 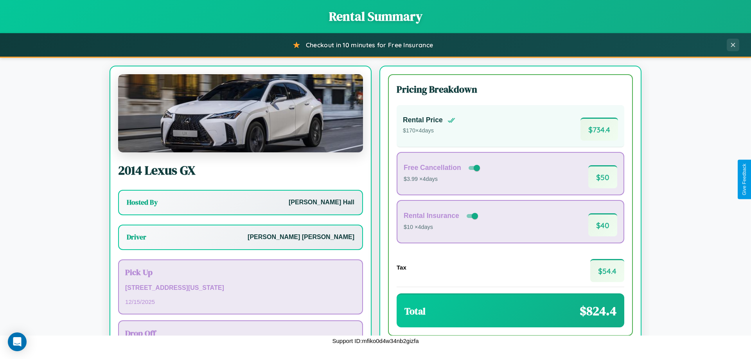 What do you see at coordinates (142, 203) in the screenshot?
I see `h3: Hosted By` at bounding box center [142, 203].